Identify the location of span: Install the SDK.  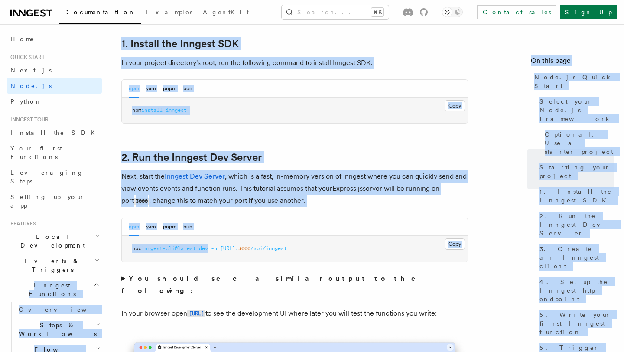
(55, 133).